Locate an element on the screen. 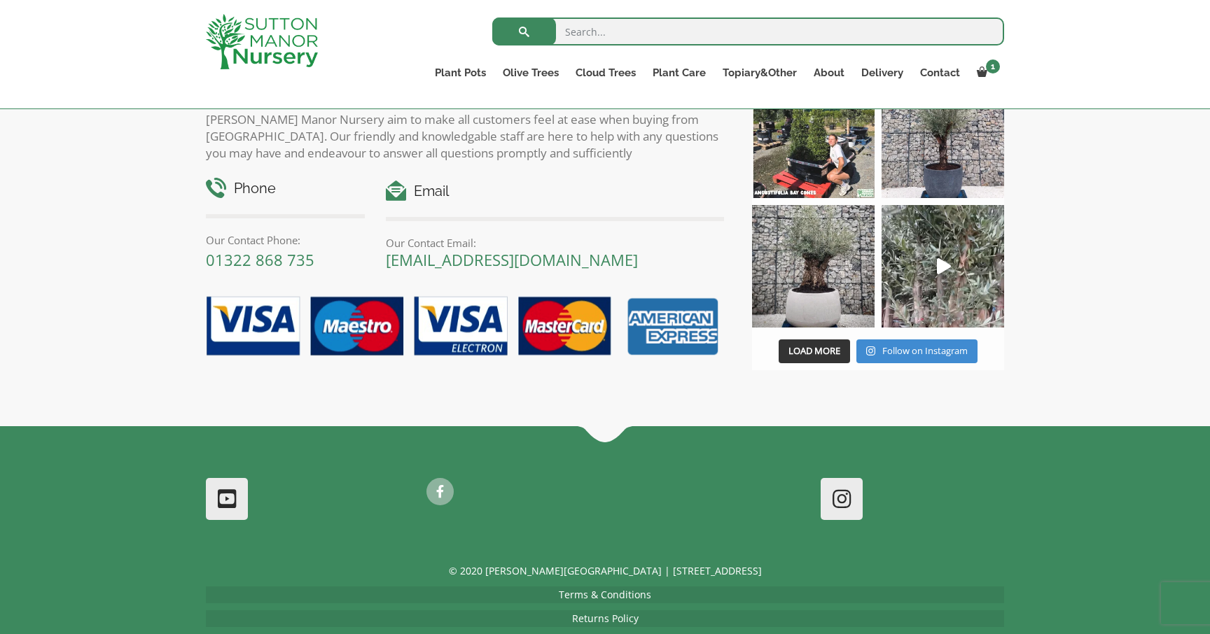  span: Follow on Instagram is located at coordinates (925, 351).